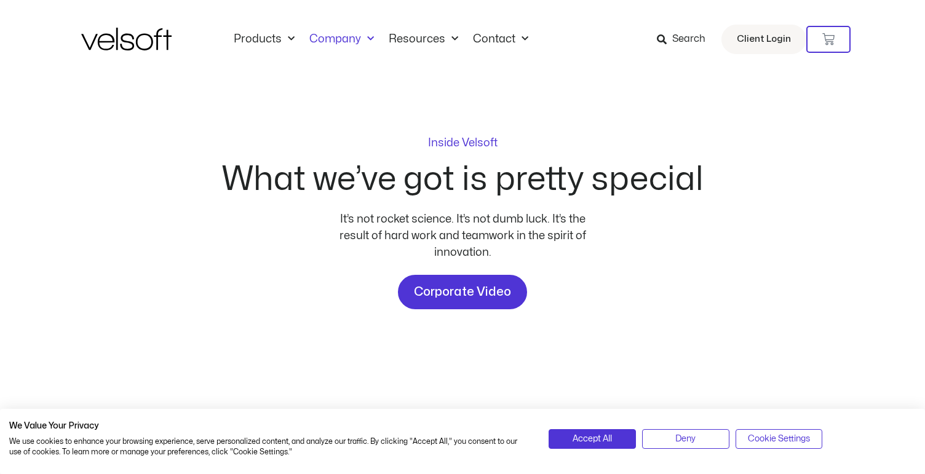 Image resolution: width=925 pixels, height=474 pixels. I want to click on nav: Menu, so click(381, 39).